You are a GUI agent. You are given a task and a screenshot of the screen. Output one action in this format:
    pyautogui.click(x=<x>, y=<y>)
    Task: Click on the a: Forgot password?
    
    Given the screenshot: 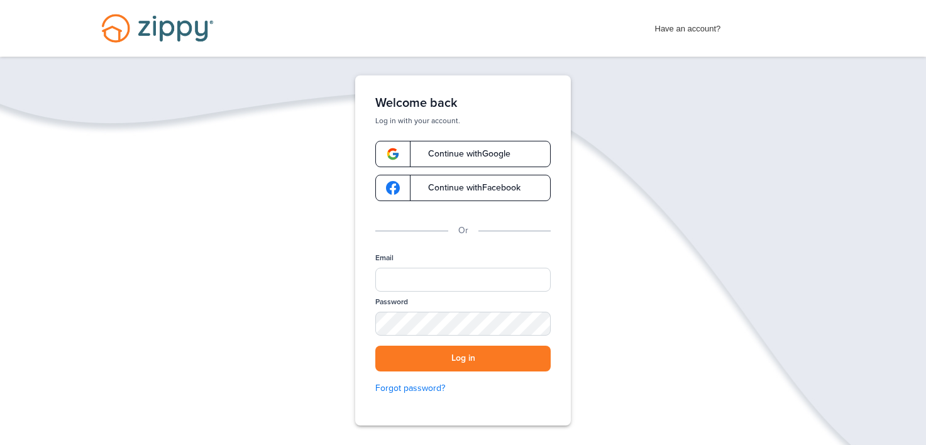 What is the action you would take?
    pyautogui.click(x=463, y=388)
    